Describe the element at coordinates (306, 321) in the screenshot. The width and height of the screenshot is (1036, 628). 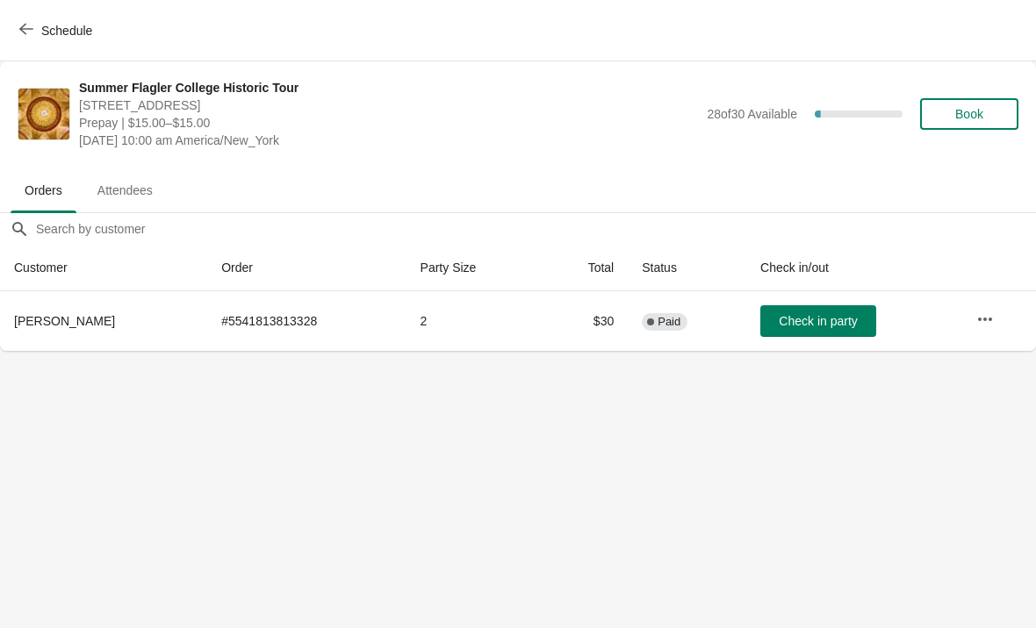
I see `td: # 5541813813328` at that location.